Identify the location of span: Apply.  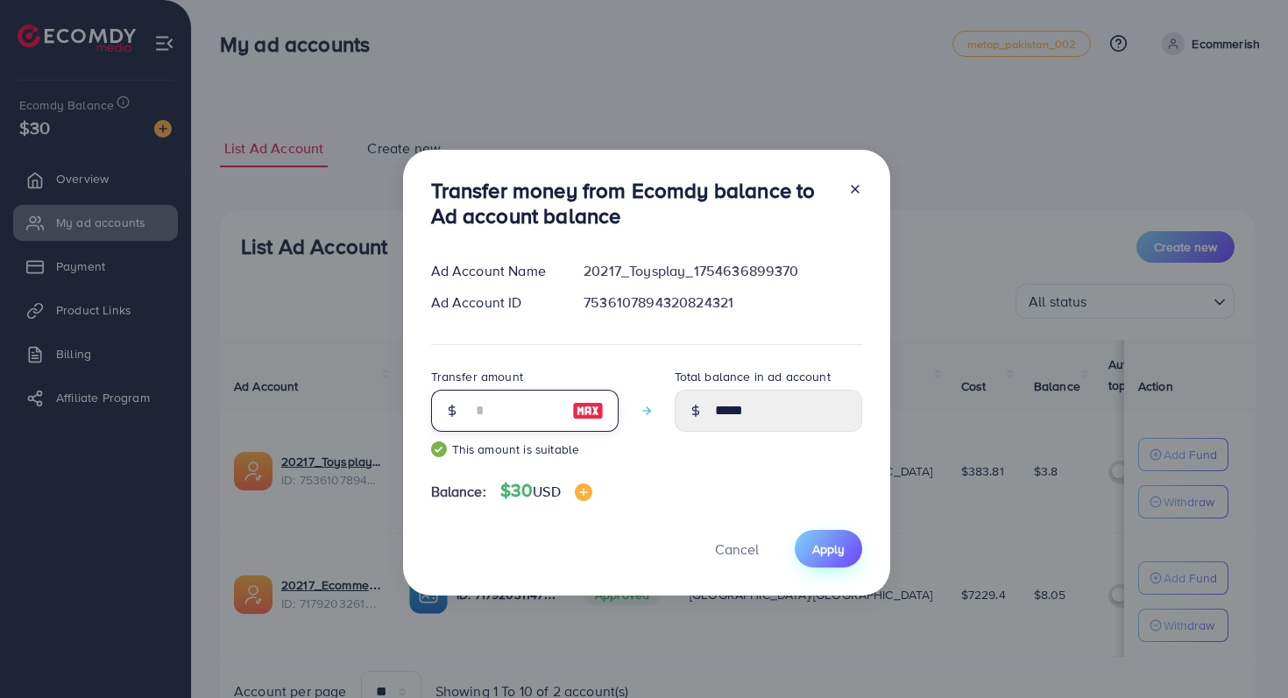
(828, 549).